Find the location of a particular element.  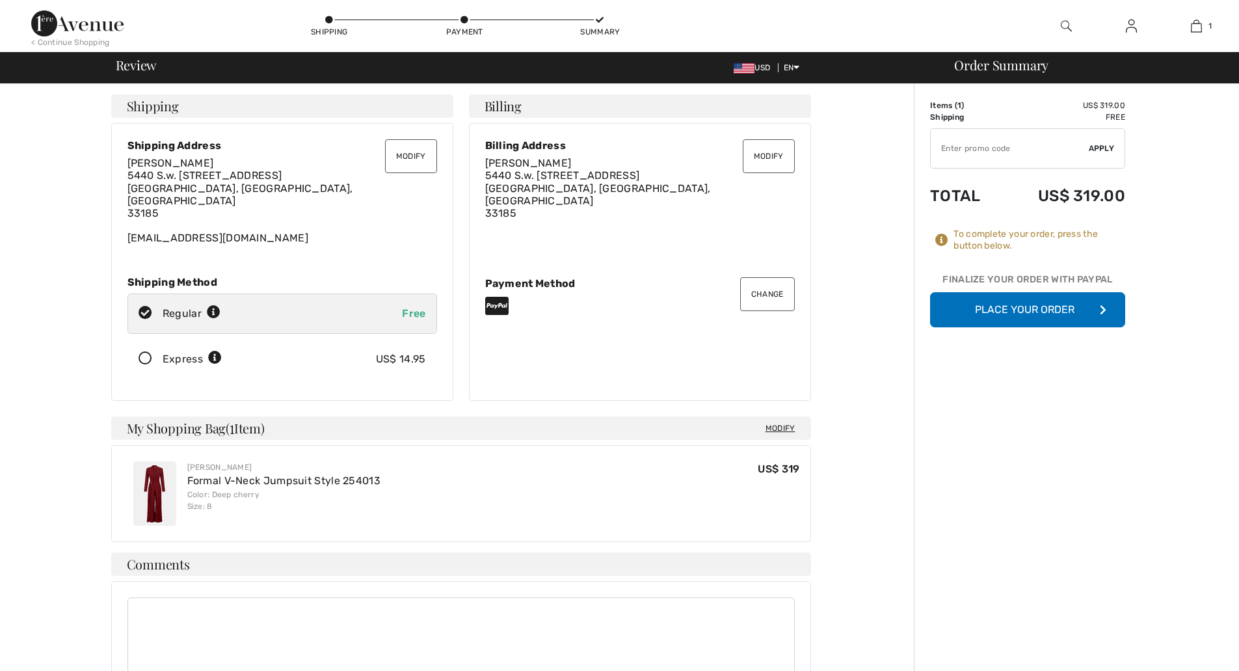

span: USD is located at coordinates (754, 68).